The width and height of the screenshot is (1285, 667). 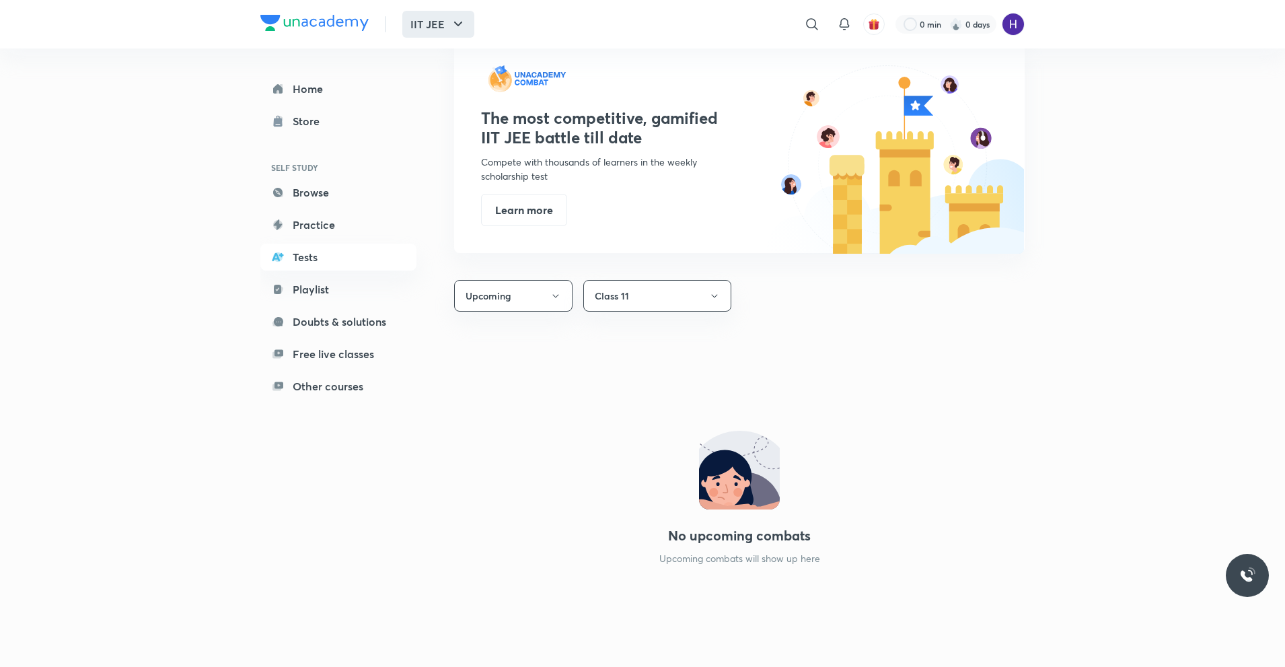 I want to click on p: Upcoming combats will show up here, so click(x=740, y=558).